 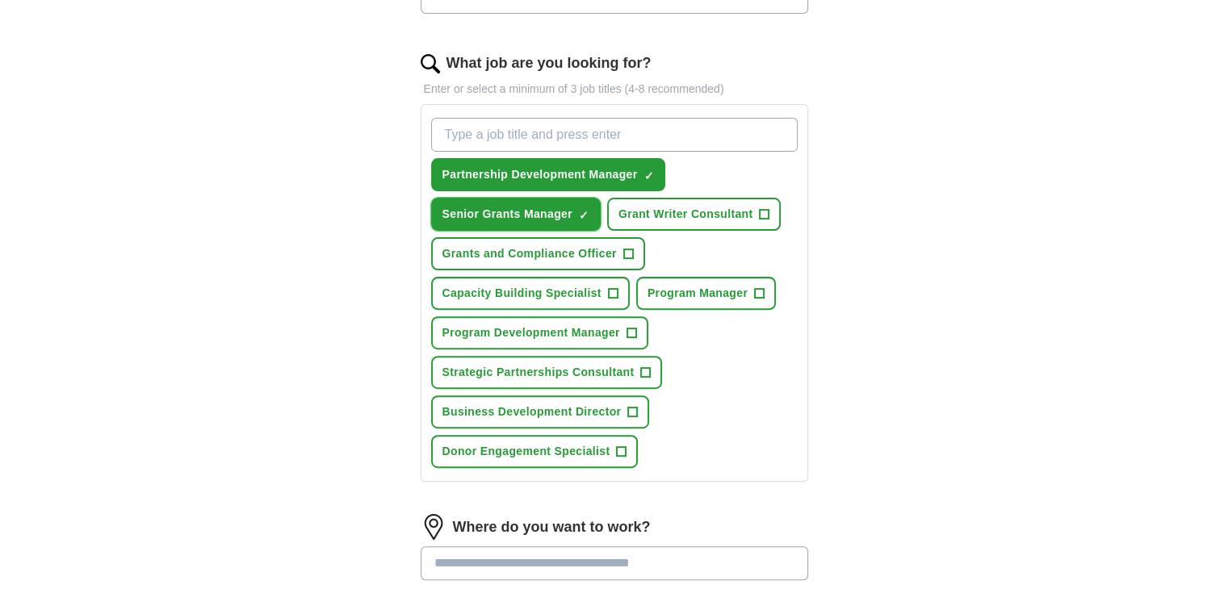 I want to click on img: location.png, so click(x=434, y=527).